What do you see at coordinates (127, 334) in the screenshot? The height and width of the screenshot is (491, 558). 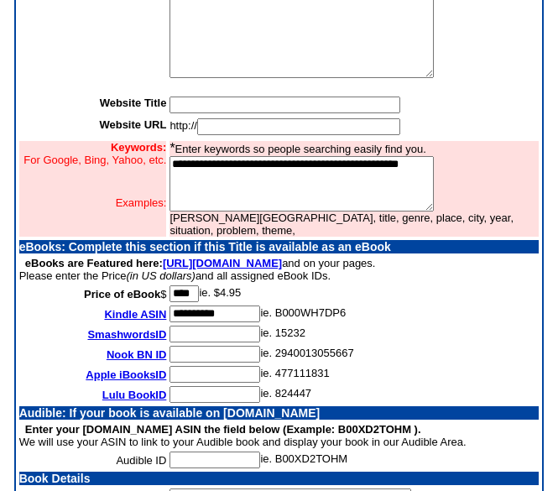 I see `a: SmashwordsID` at bounding box center [127, 334].